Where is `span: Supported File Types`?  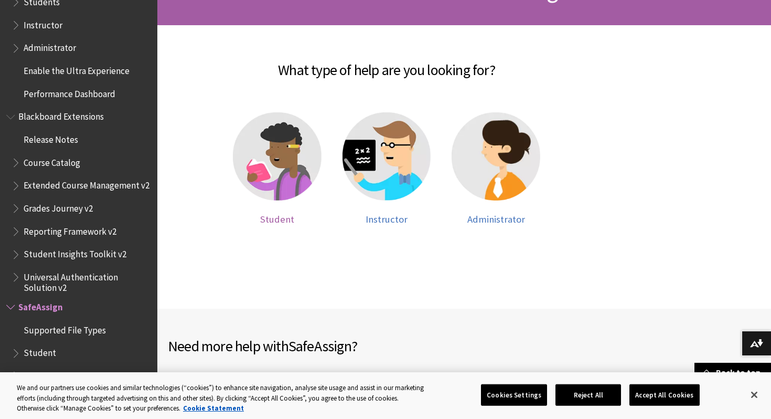
span: Supported File Types is located at coordinates (65, 328).